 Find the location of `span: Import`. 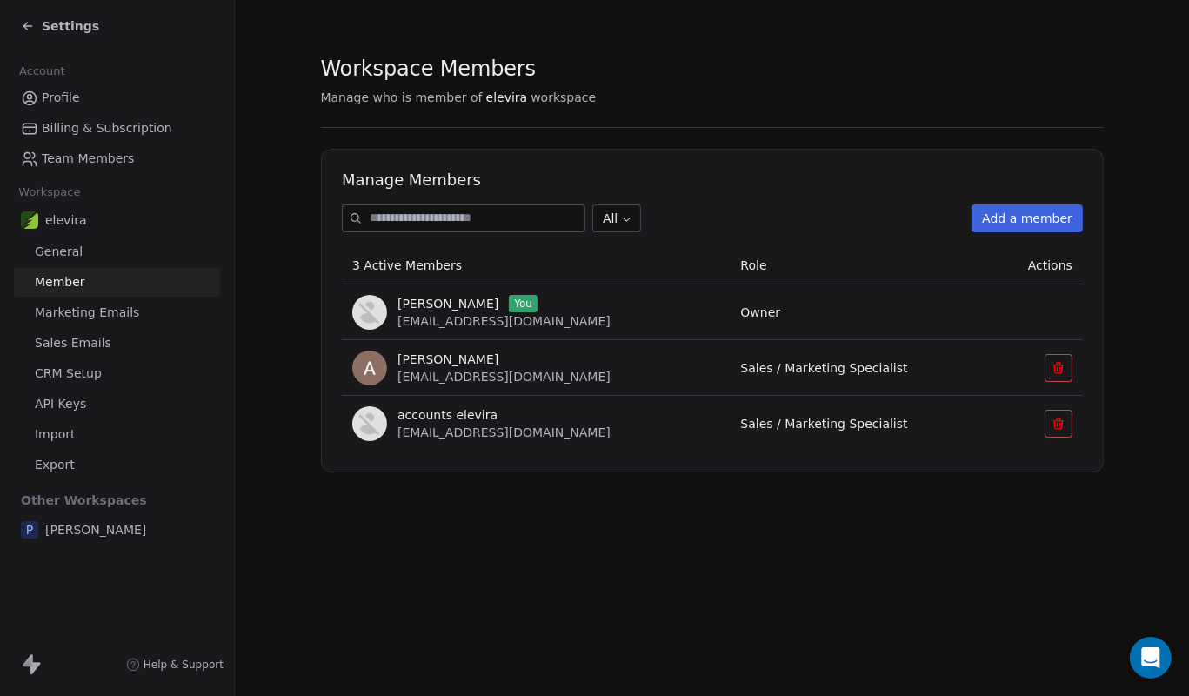

span: Import is located at coordinates (55, 434).